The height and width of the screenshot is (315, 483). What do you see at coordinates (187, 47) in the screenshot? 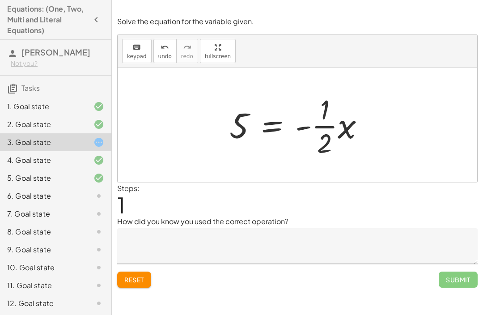
I see `i: redo` at bounding box center [187, 47].